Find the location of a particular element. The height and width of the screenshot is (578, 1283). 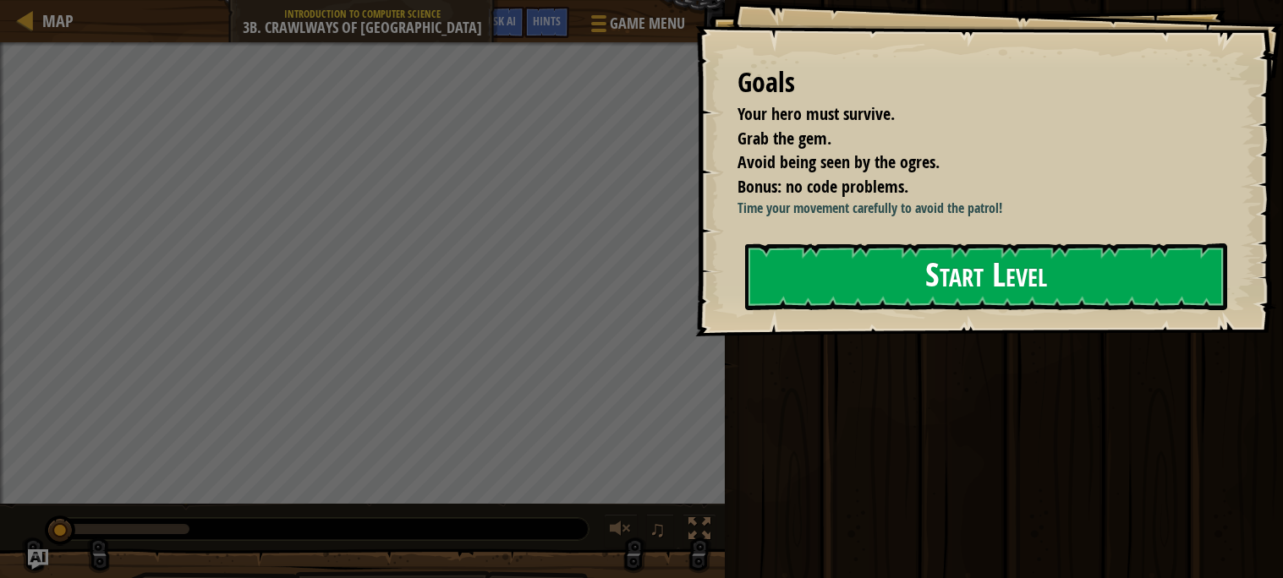

button: Game Menu is located at coordinates (636, 26).